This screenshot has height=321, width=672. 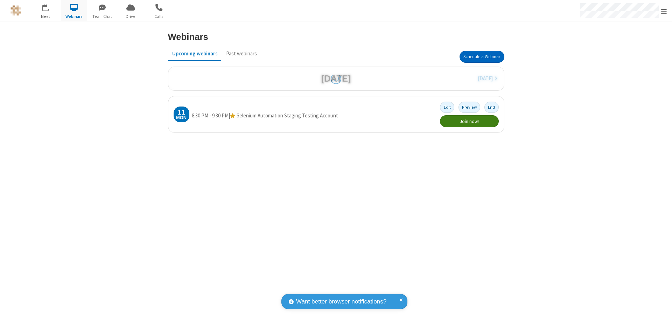 What do you see at coordinates (469, 121) in the screenshot?
I see `button: Join now!` at bounding box center [469, 121].